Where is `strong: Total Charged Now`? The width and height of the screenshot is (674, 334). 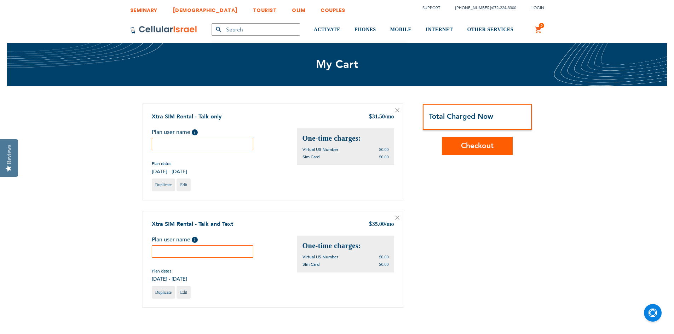
strong: Total Charged Now is located at coordinates (461, 116).